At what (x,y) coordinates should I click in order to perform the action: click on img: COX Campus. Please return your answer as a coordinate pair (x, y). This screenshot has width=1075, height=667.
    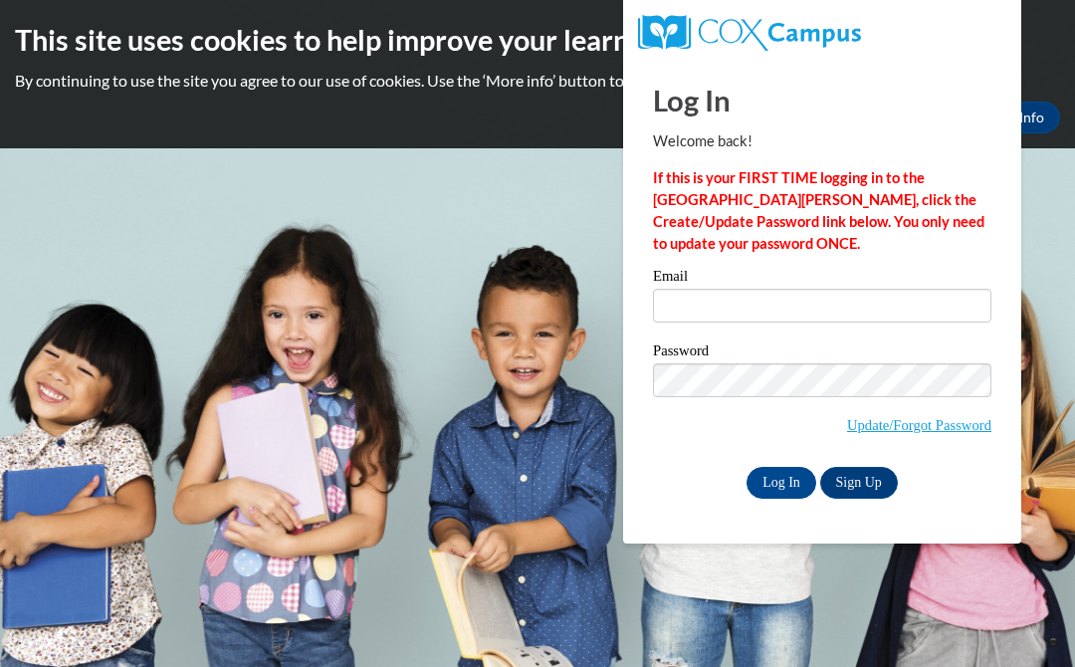
    Looking at the image, I should click on (750, 33).